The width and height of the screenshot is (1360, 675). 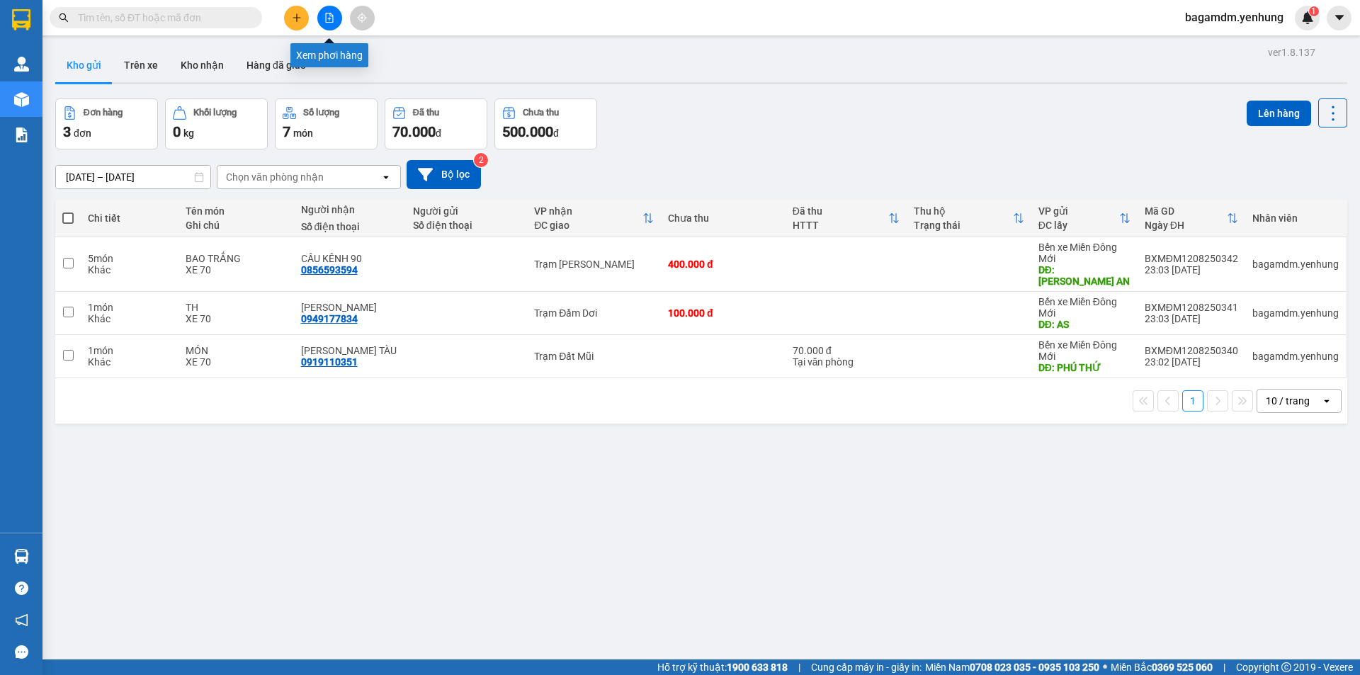 I want to click on button: Chưa thu500.000đ, so click(x=545, y=124).